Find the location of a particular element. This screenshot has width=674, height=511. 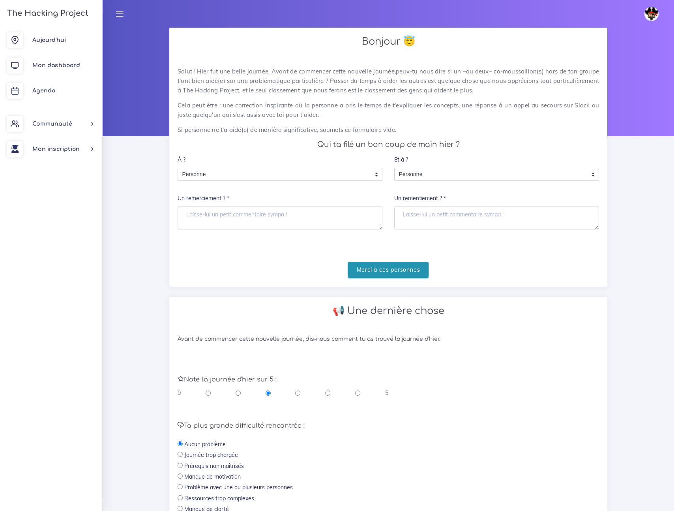

label: Aucun problème is located at coordinates (205, 444).